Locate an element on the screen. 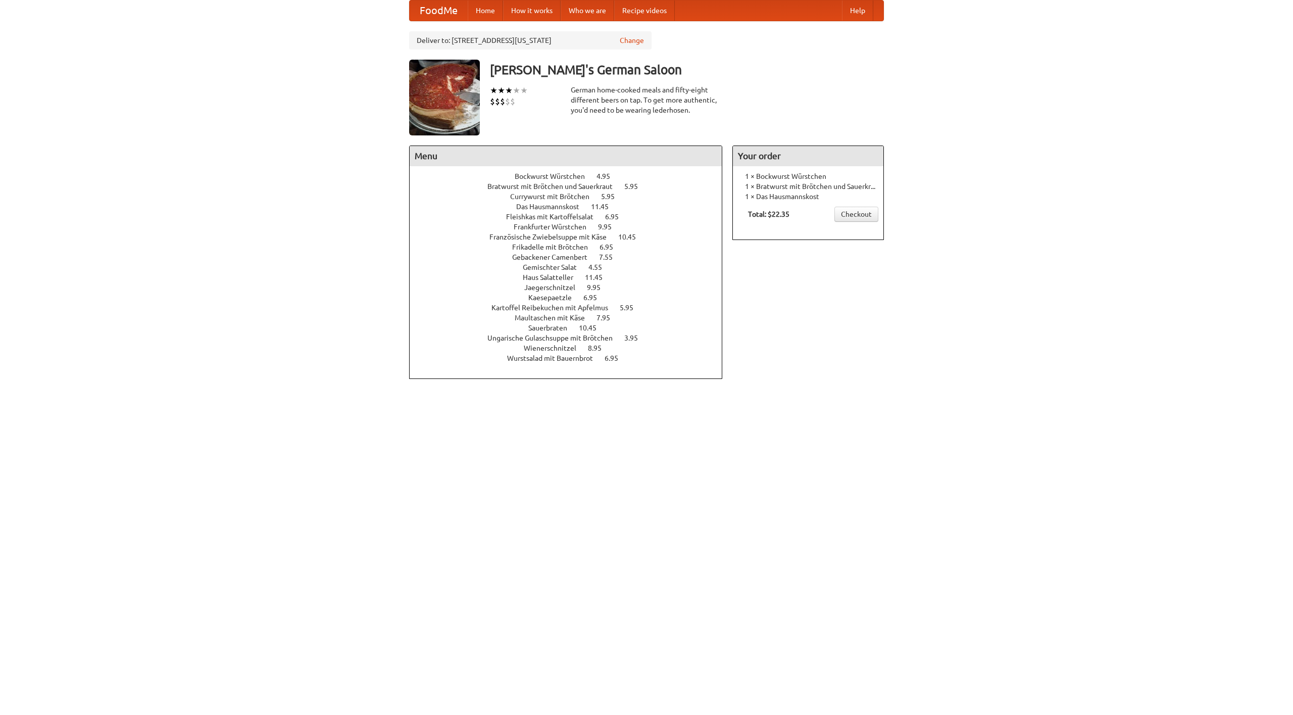  a: Bockwurst Würstchen 4.95 is located at coordinates (572, 176).